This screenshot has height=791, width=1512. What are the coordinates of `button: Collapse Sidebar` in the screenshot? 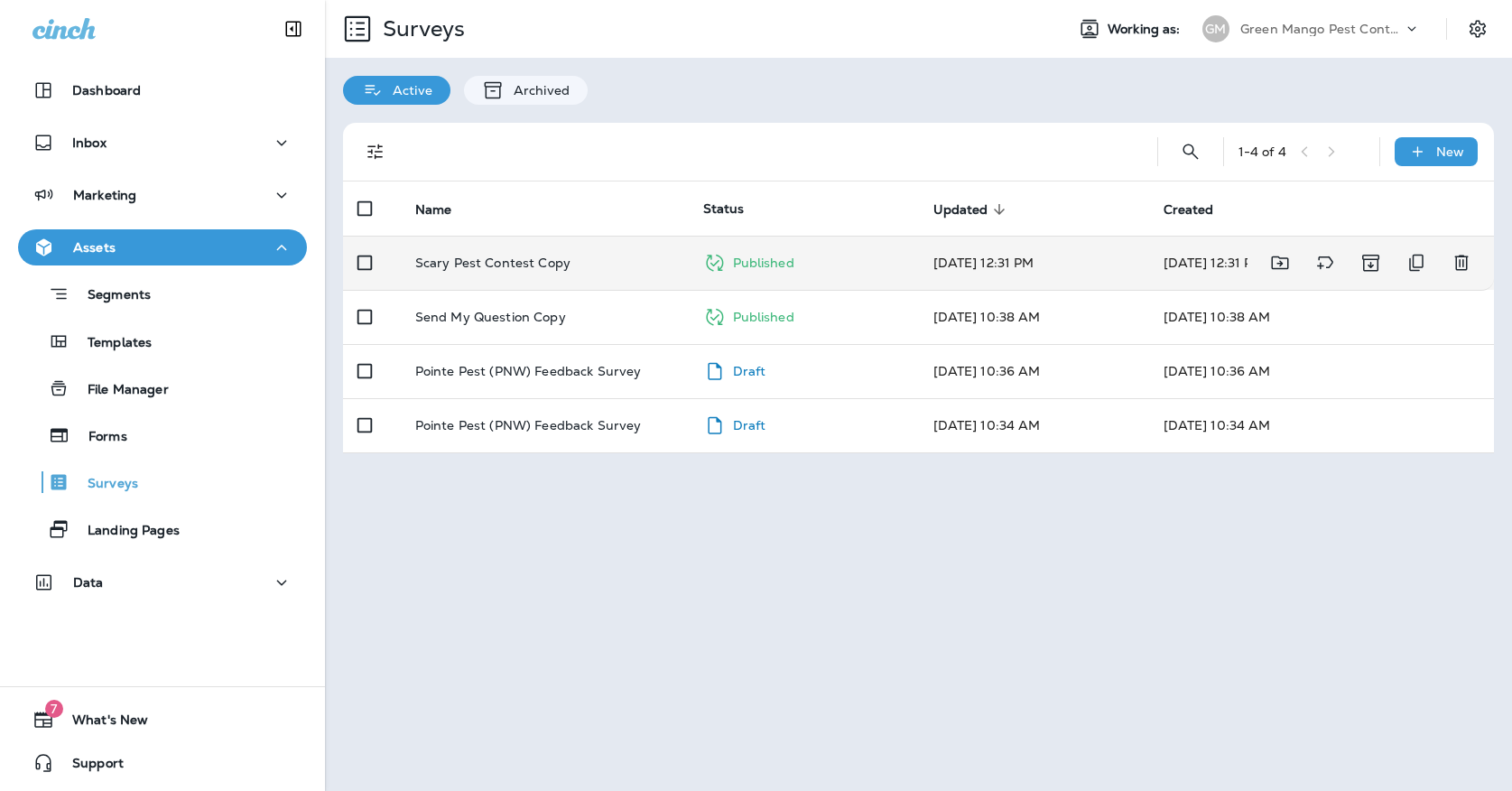 It's located at (293, 29).